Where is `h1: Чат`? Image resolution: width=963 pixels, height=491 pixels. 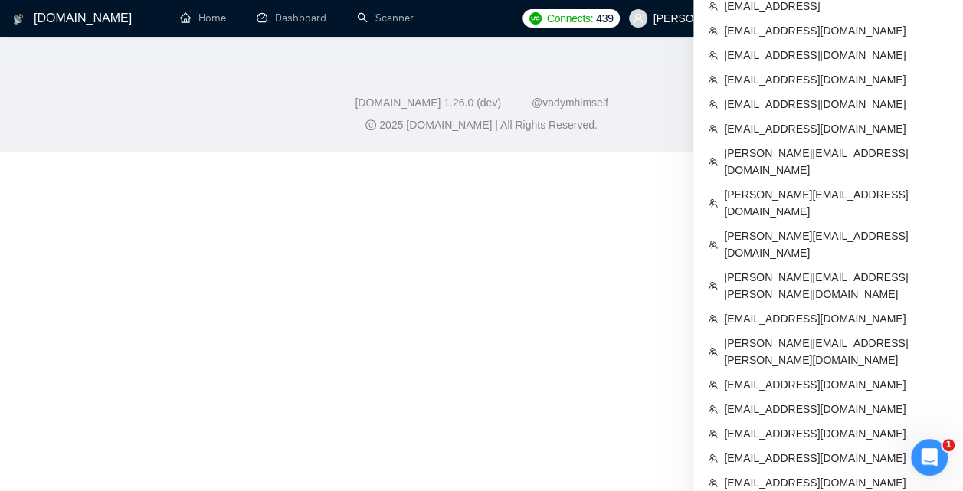
h1: Чат is located at coordinates (154, 20).